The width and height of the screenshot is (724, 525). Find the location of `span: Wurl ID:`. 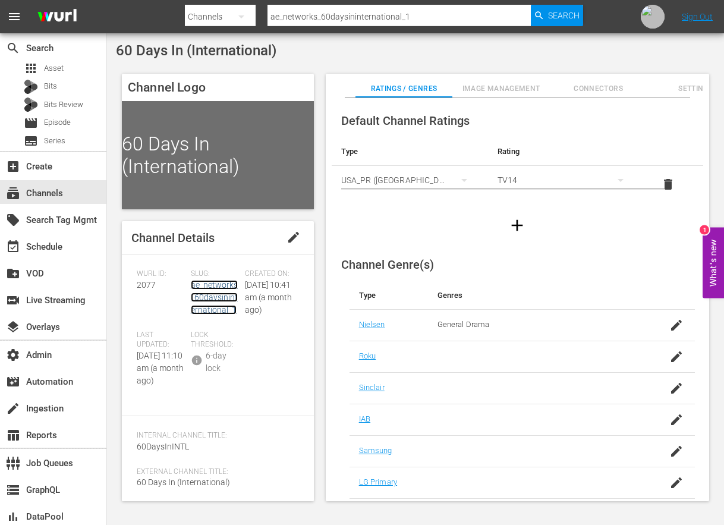

span: Wurl ID: is located at coordinates (161, 274).